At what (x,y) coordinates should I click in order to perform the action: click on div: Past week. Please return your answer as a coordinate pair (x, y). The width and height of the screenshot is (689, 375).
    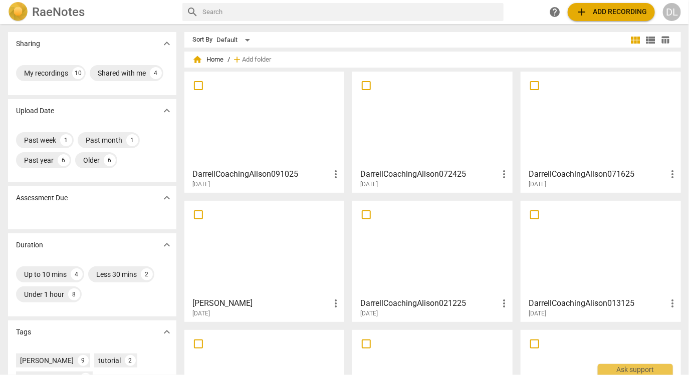
    Looking at the image, I should click on (40, 140).